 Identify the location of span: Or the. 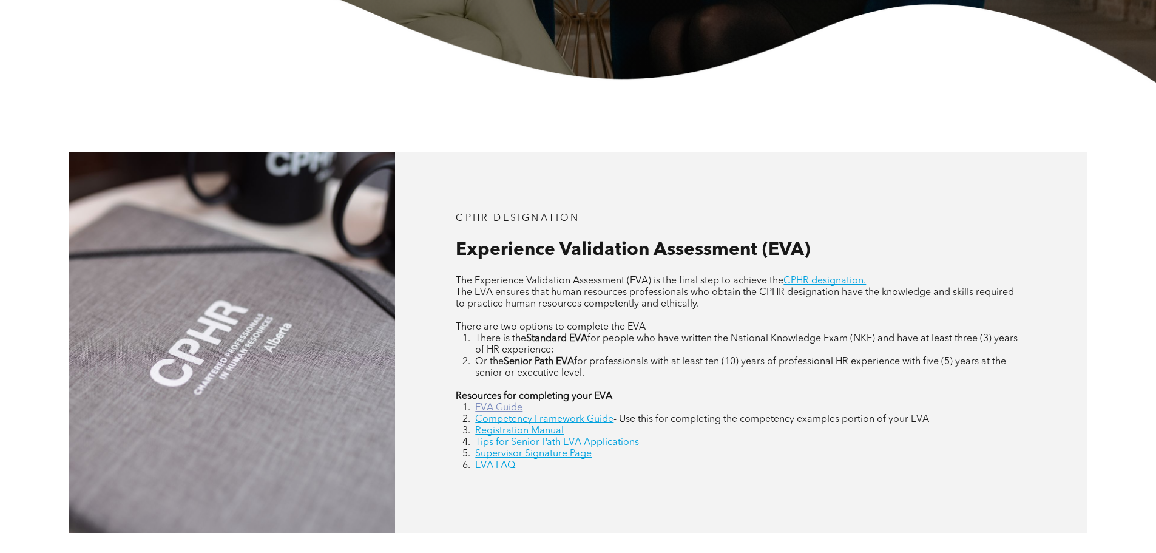
(489, 362).